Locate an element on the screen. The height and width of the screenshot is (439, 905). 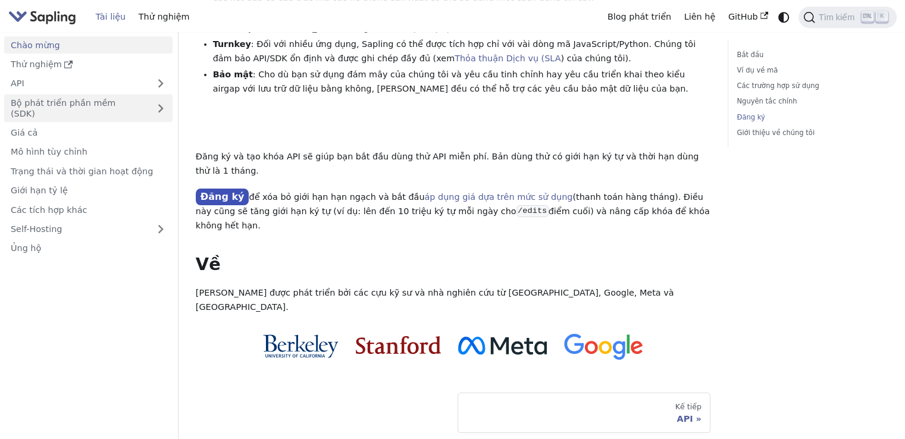
img: Siêu dữ liệu is located at coordinates (502, 346).